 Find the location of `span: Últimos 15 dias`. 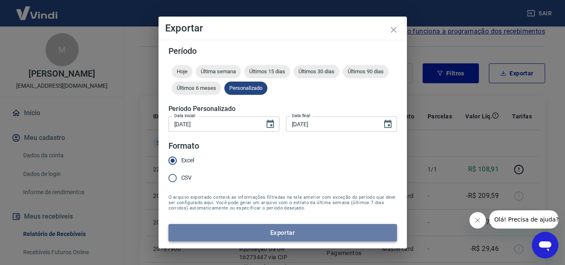

span: Últimos 15 dias is located at coordinates (267, 71).